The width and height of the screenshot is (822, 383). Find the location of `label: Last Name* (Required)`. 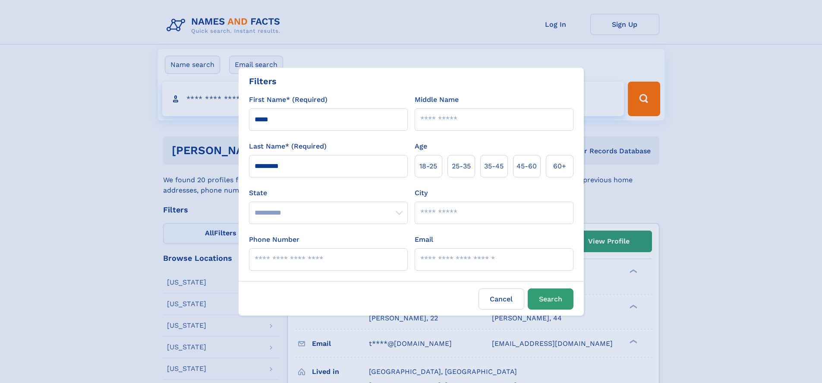

label: Last Name* (Required) is located at coordinates (288, 146).